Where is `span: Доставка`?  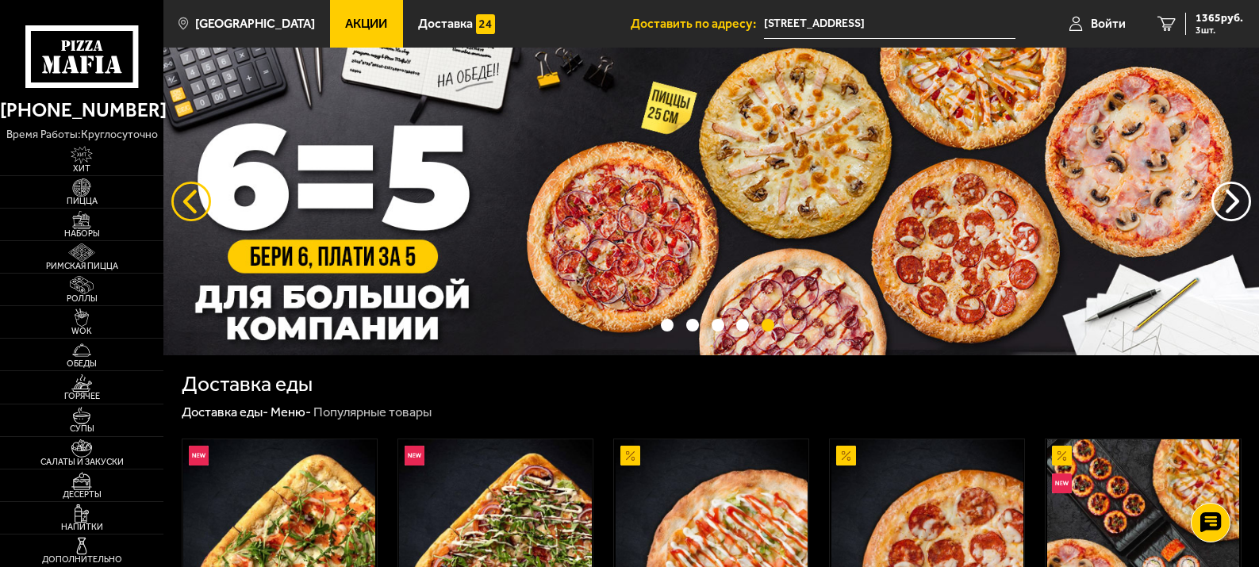
span: Доставка is located at coordinates (445, 24).